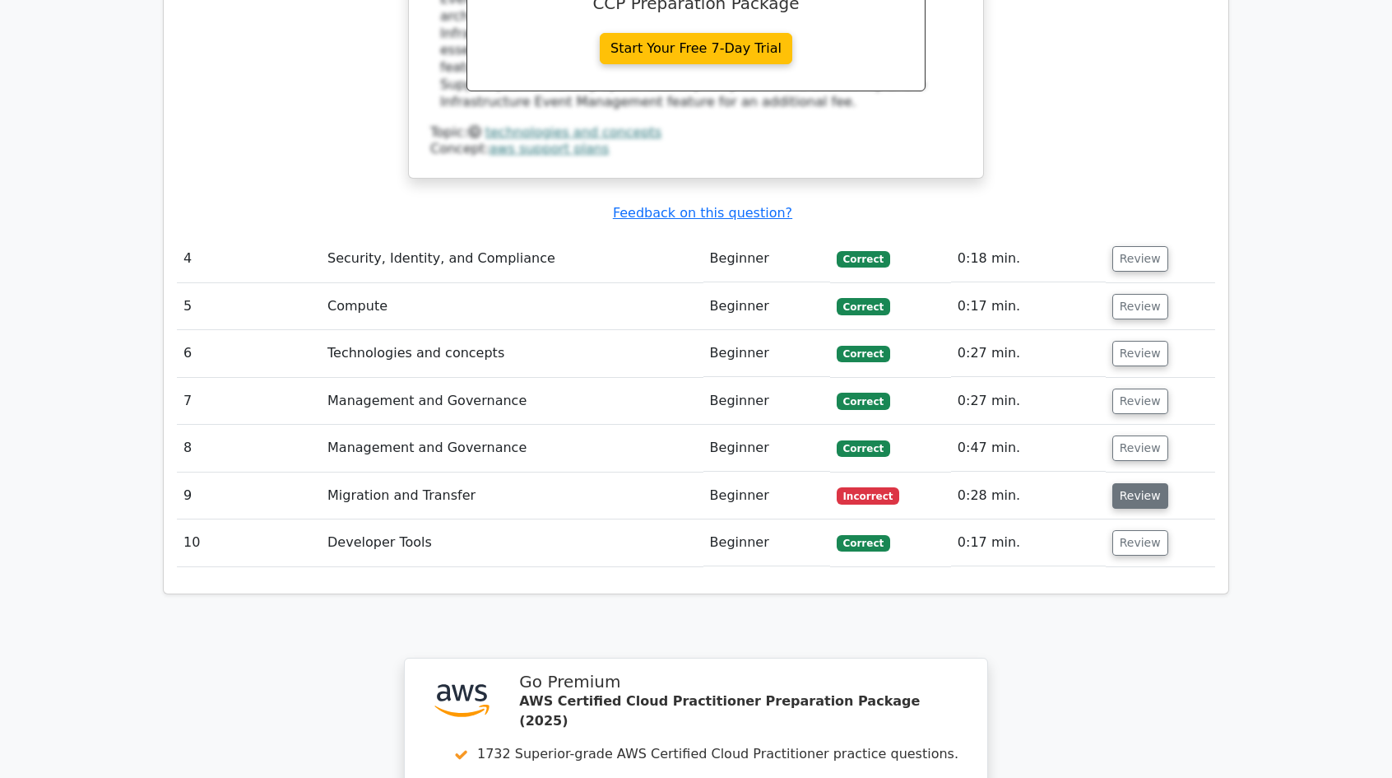  Describe the element at coordinates (703, 212) in the screenshot. I see `a: Feedback on this question?` at that location.